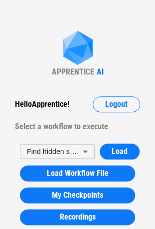 This screenshot has width=155, height=229. Describe the element at coordinates (116, 104) in the screenshot. I see `button: Logout` at that location.